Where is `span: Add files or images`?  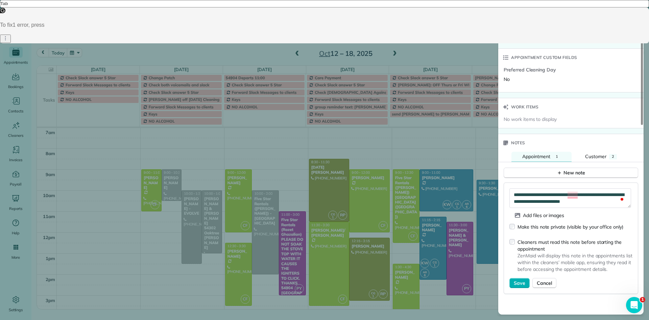 span: Add files or images is located at coordinates (544, 215).